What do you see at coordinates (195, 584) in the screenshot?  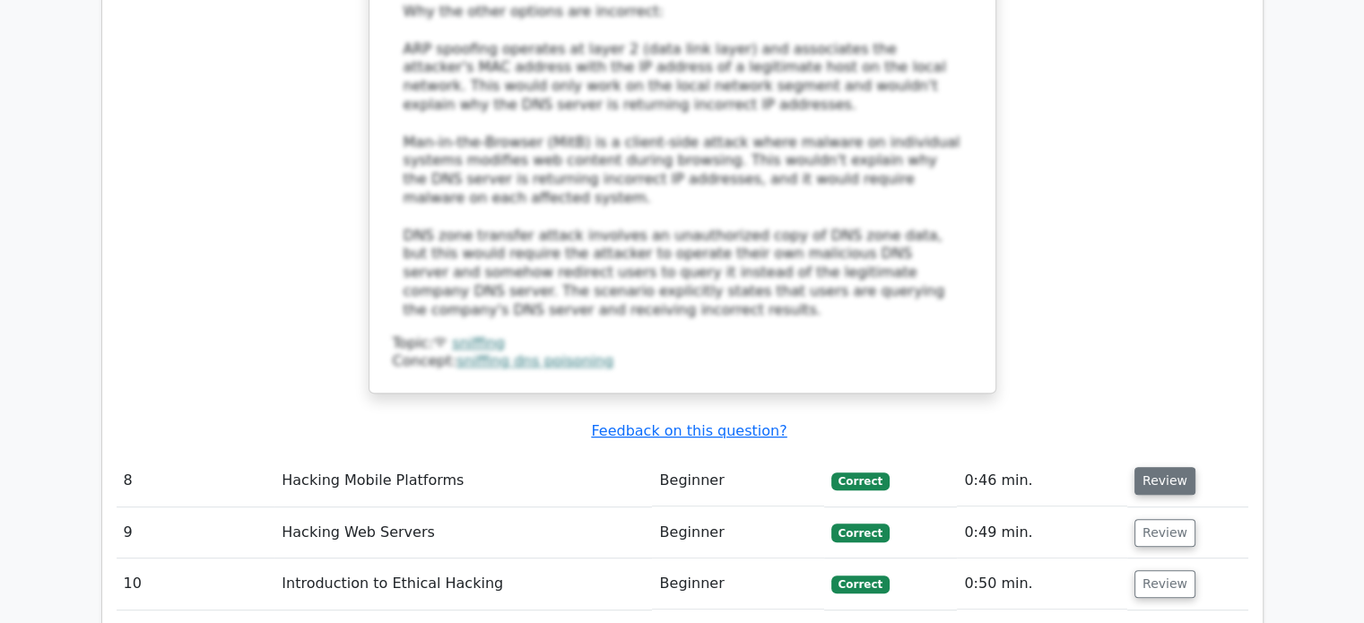 I see `td: 10` at bounding box center [195, 584].